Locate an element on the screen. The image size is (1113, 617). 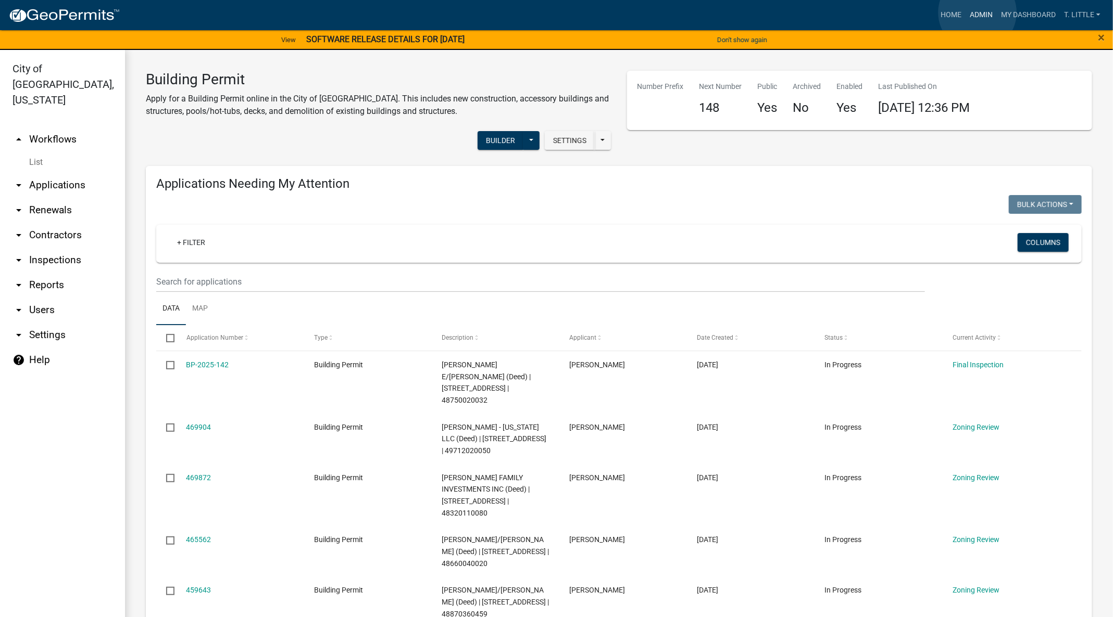
datatable-header-cell: Status is located at coordinates (878, 338).